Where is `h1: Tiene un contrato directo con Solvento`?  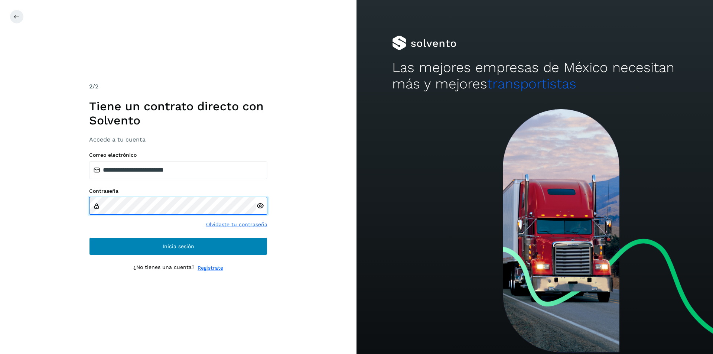
h1: Tiene un contrato directo con Solvento is located at coordinates (178, 113).